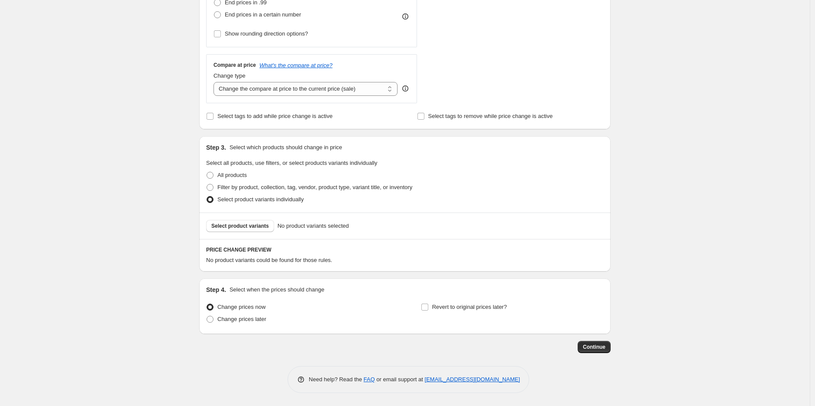 This screenshot has height=406, width=815. What do you see at coordinates (292, 162) in the screenshot?
I see `span: Select all products, use filters, or select products variants individually` at bounding box center [292, 162].